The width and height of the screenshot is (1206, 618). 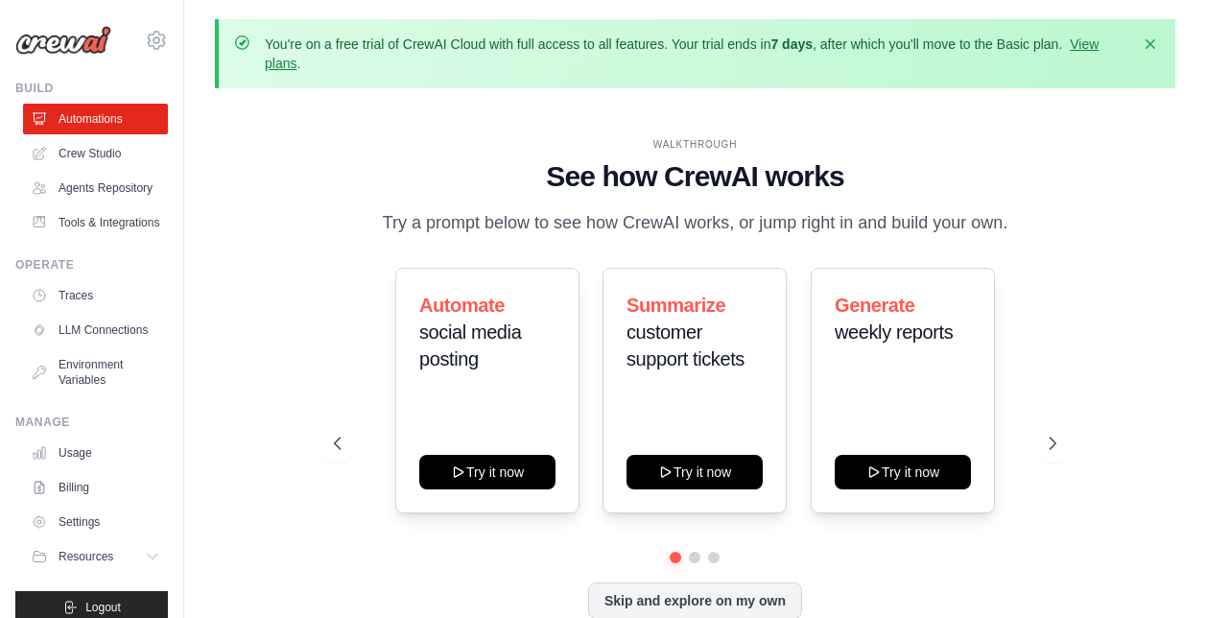 I want to click on span: social media posting, so click(x=470, y=345).